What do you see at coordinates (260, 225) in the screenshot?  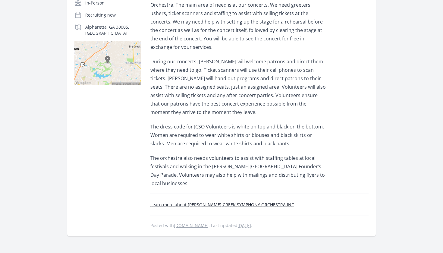 I see `p: Posted with . Last updated .` at bounding box center [260, 225].